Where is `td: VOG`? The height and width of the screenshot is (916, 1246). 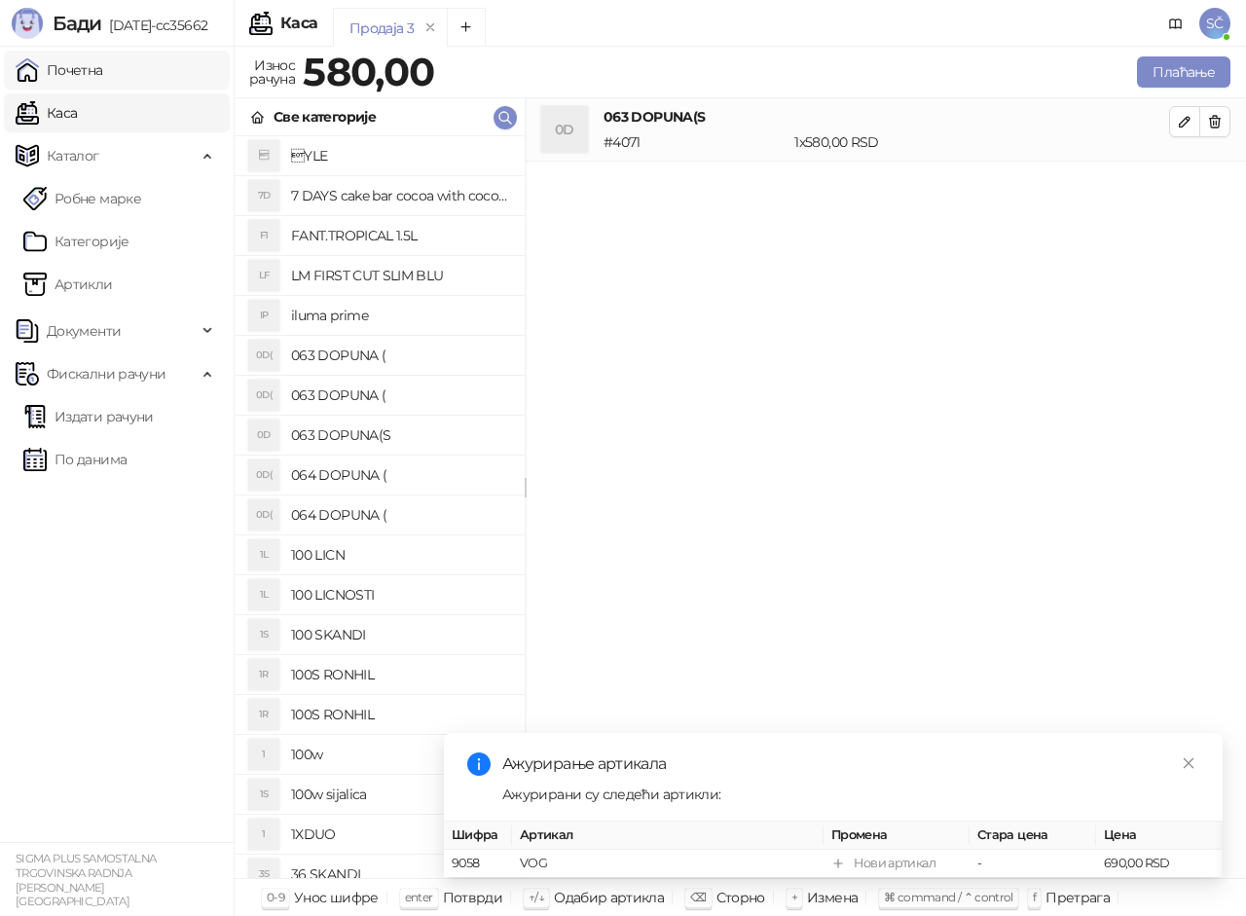 td: VOG is located at coordinates (668, 863).